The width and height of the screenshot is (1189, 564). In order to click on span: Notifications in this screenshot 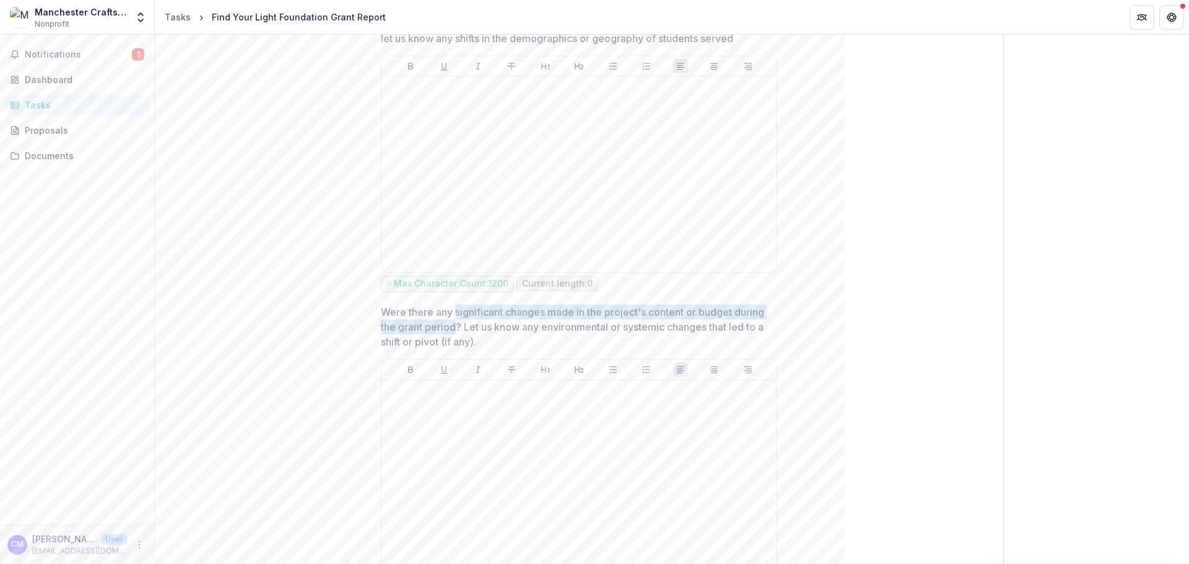, I will do `click(78, 54)`.